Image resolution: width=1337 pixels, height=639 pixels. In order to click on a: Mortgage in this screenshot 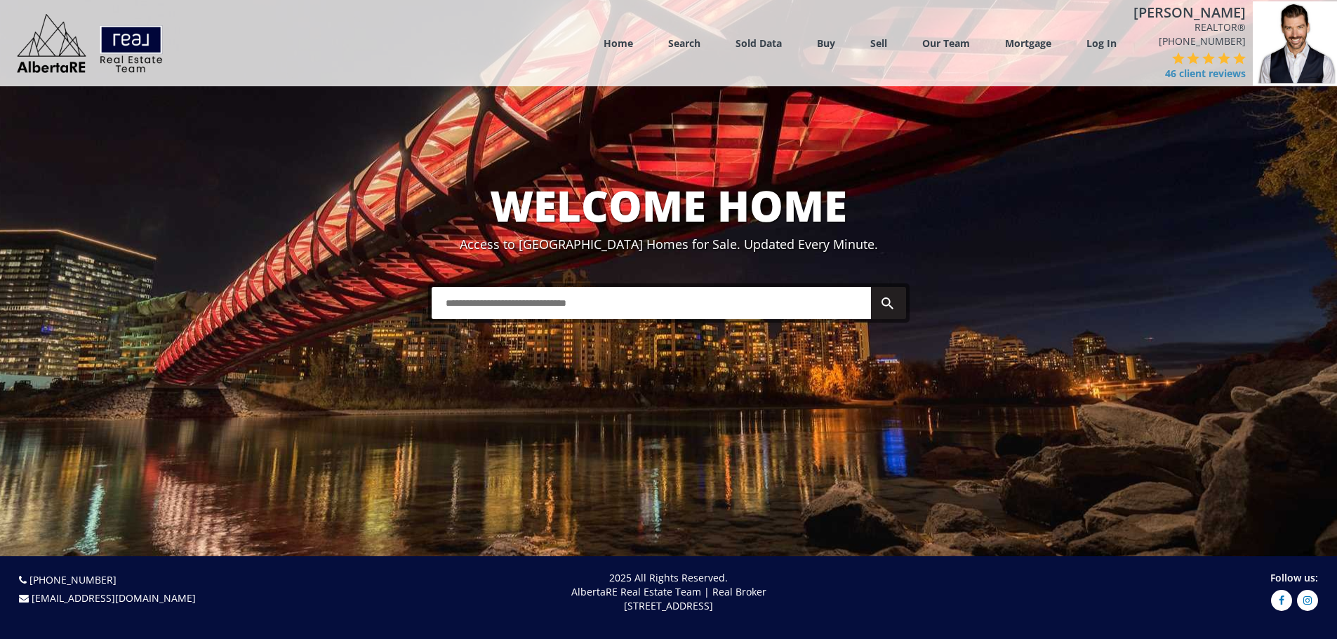, I will do `click(1028, 43)`.